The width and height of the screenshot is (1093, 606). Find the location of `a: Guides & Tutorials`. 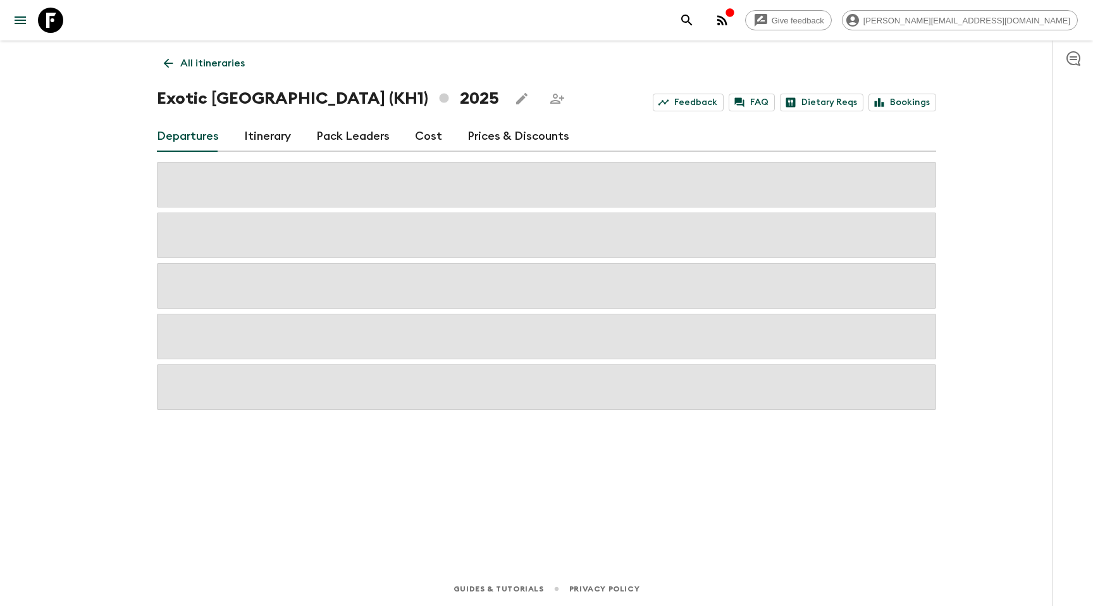

a: Guides & Tutorials is located at coordinates (498, 589).